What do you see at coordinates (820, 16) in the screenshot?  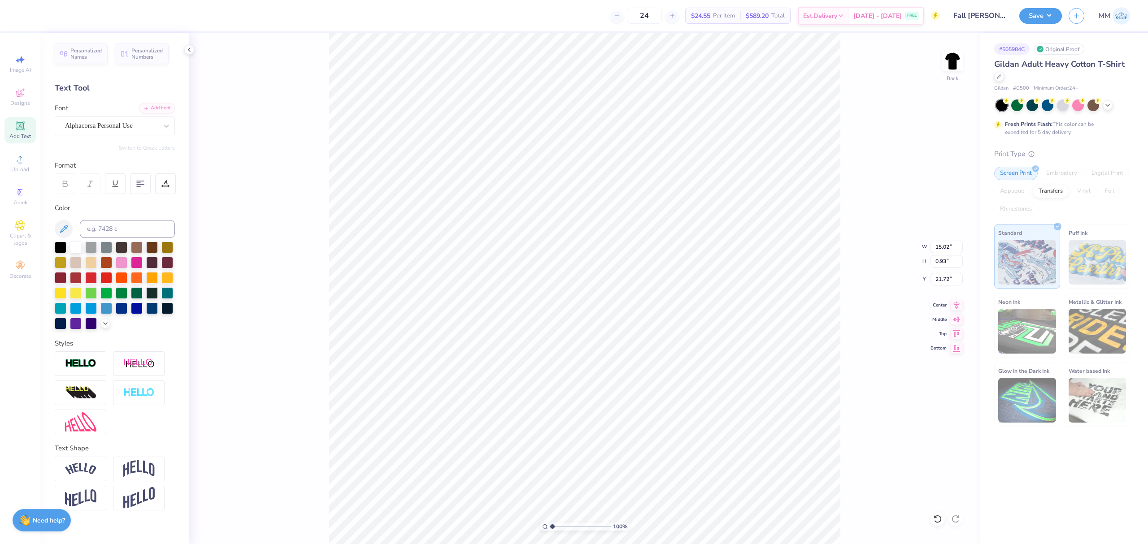 I see `span: Est. Delivery` at bounding box center [820, 16].